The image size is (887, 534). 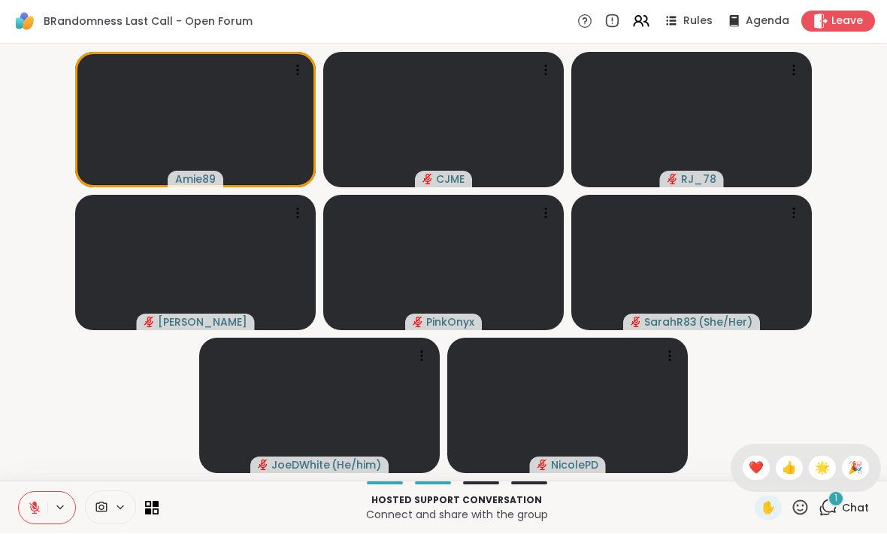 What do you see at coordinates (855, 508) in the screenshot?
I see `span: Chat` at bounding box center [855, 508].